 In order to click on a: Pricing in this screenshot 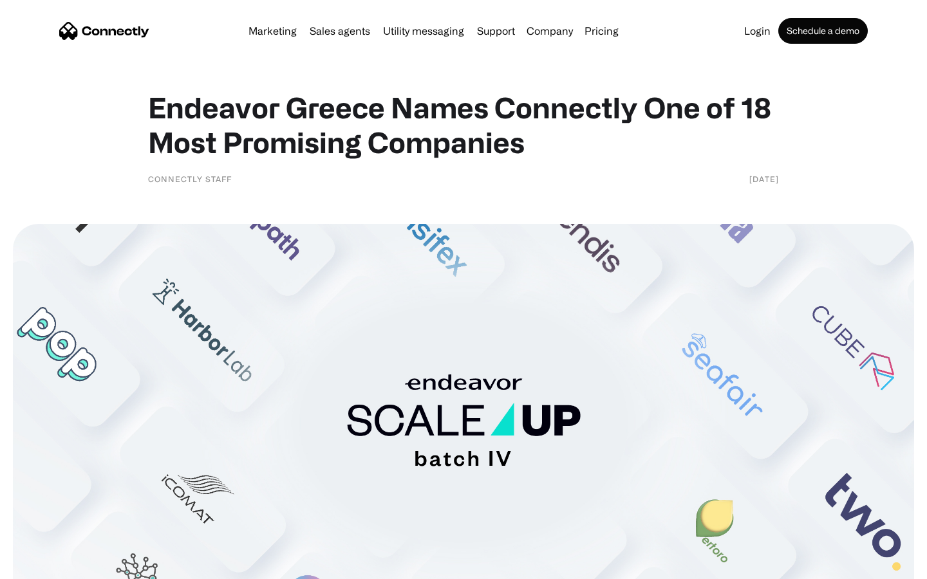, I will do `click(601, 31)`.